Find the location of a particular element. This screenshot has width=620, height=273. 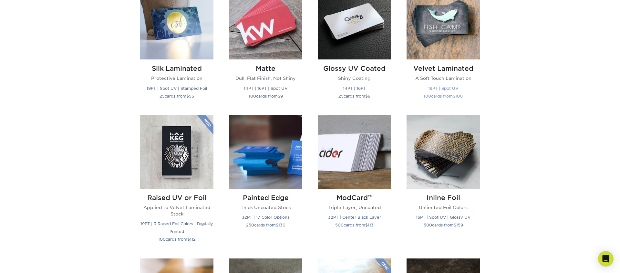

img: Raised UV or Foil Business Cards is located at coordinates (177, 152).